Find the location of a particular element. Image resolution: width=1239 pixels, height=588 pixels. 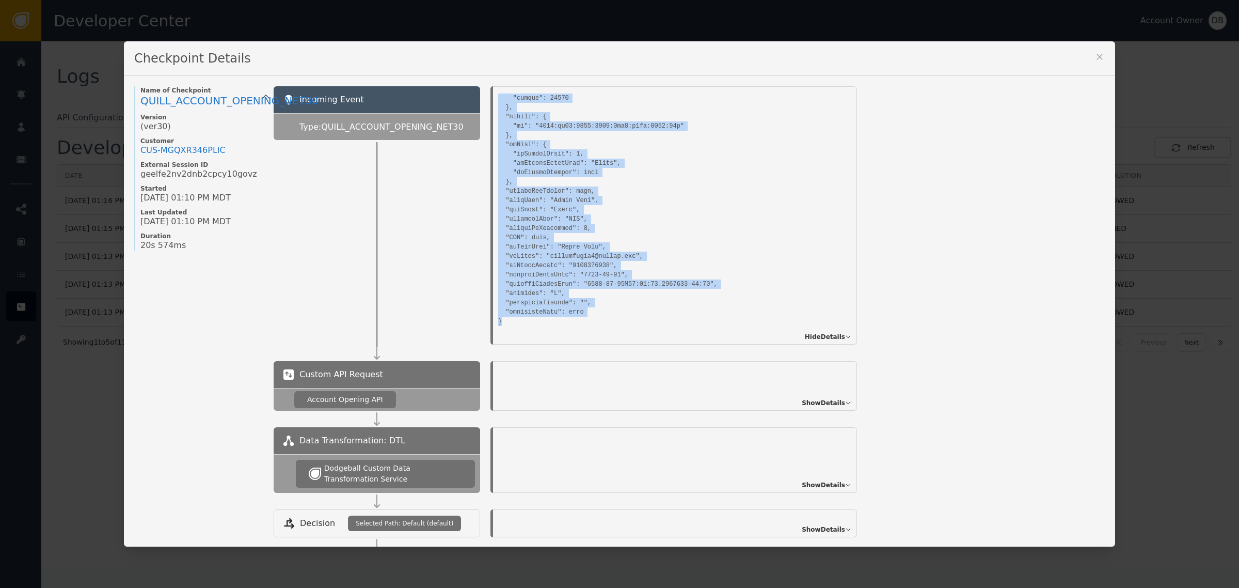

span: geelfe2nv2dnb2cpcy10govz is located at coordinates (199, 174).